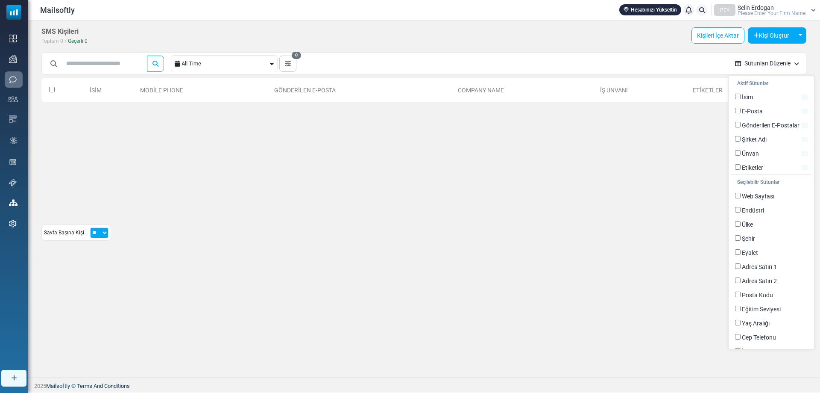  I want to click on span: Gönderilen E-Postalar, so click(771, 125).